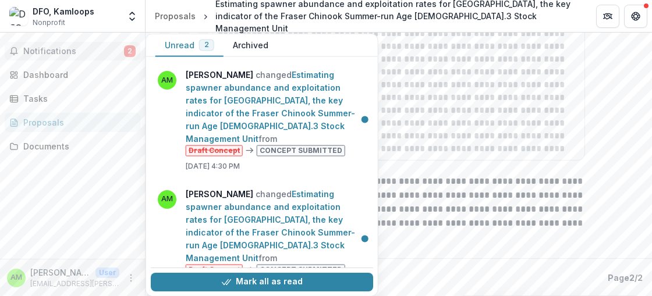 The width and height of the screenshot is (652, 296). Describe the element at coordinates (262, 282) in the screenshot. I see `button: Mark all as read` at that location.